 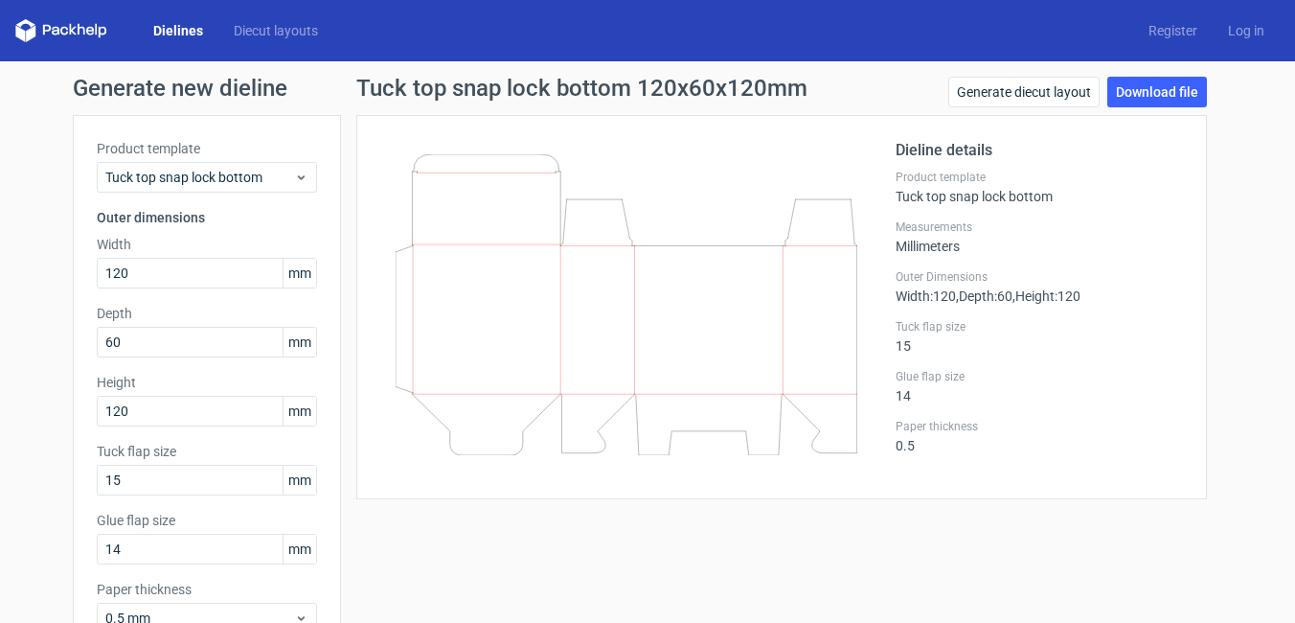 I want to click on a: Log in, so click(x=1246, y=31).